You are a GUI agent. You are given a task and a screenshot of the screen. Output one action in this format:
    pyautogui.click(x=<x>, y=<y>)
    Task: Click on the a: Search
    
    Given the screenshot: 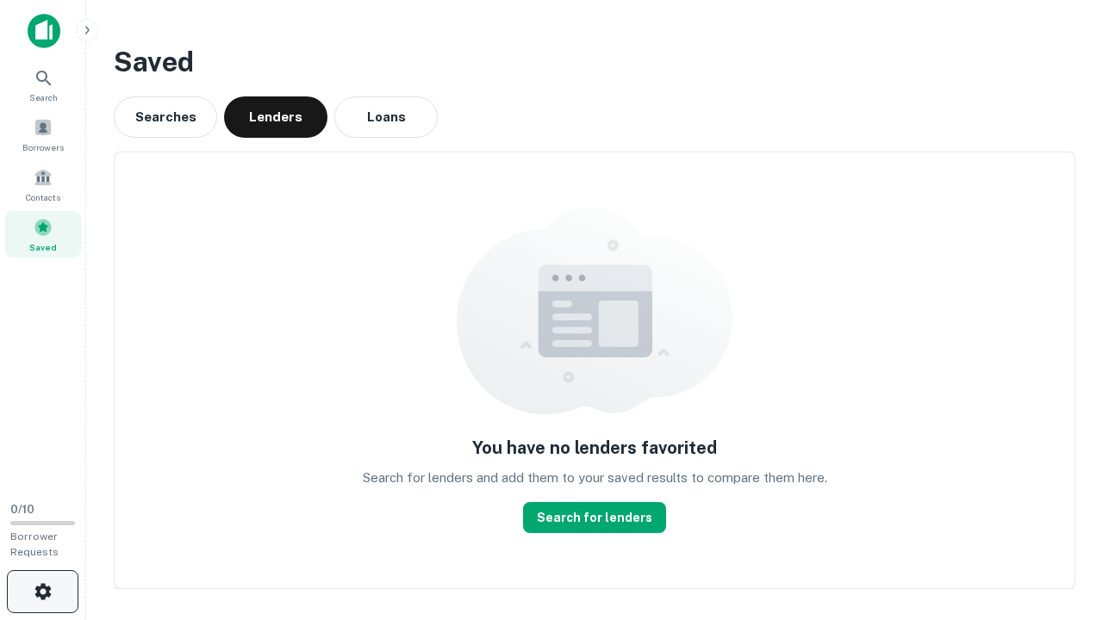 What is the action you would take?
    pyautogui.click(x=43, y=84)
    